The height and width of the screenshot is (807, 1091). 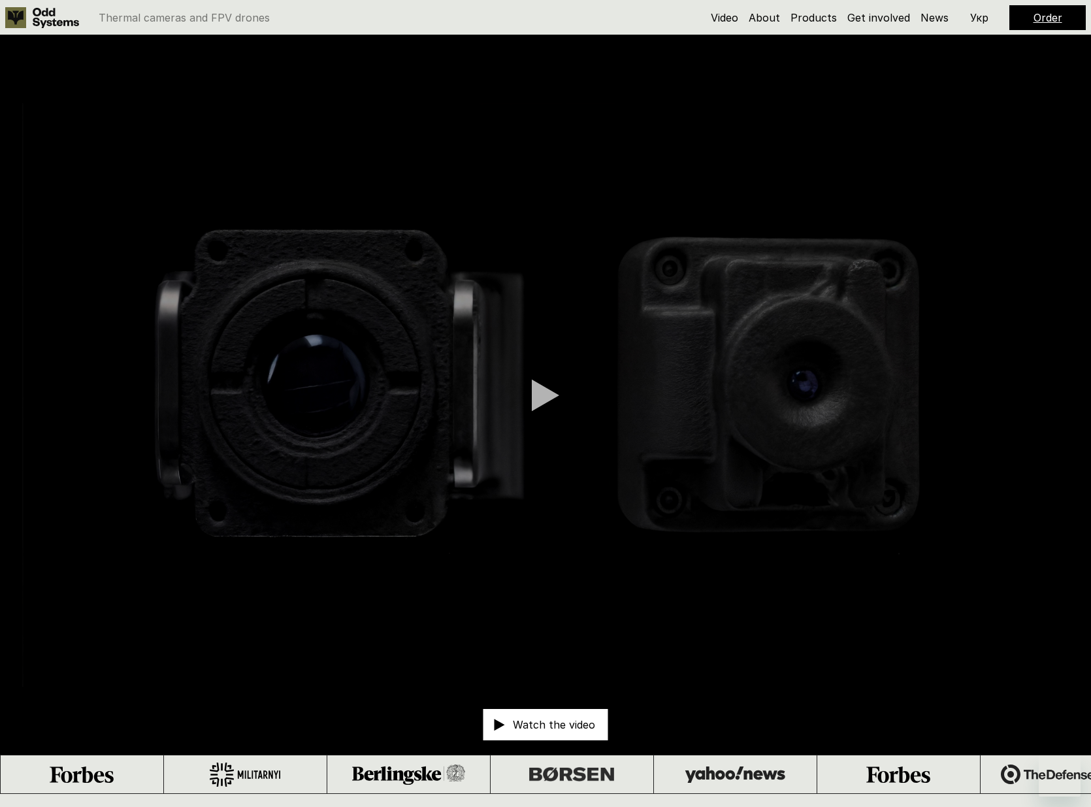 I want to click on a: Get involved, so click(x=879, y=18).